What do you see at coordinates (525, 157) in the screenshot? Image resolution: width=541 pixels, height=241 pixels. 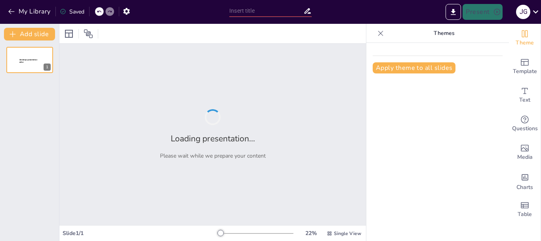 I see `span: Media` at bounding box center [525, 157].